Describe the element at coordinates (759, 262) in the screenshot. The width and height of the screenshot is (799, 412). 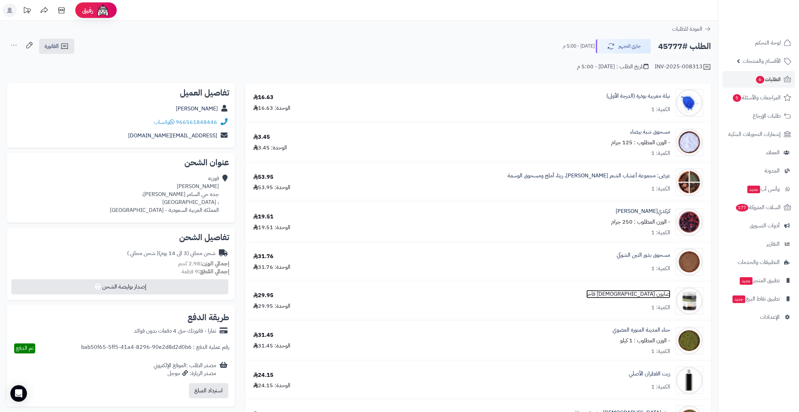
I see `span: التطبيقات والخدمات` at that location.